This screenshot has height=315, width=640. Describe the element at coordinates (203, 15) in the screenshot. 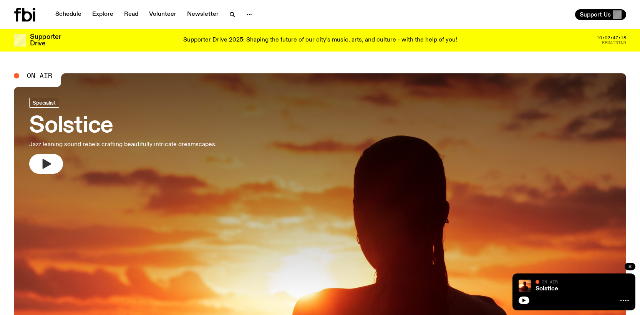

I see `a: Newsletter` at that location.